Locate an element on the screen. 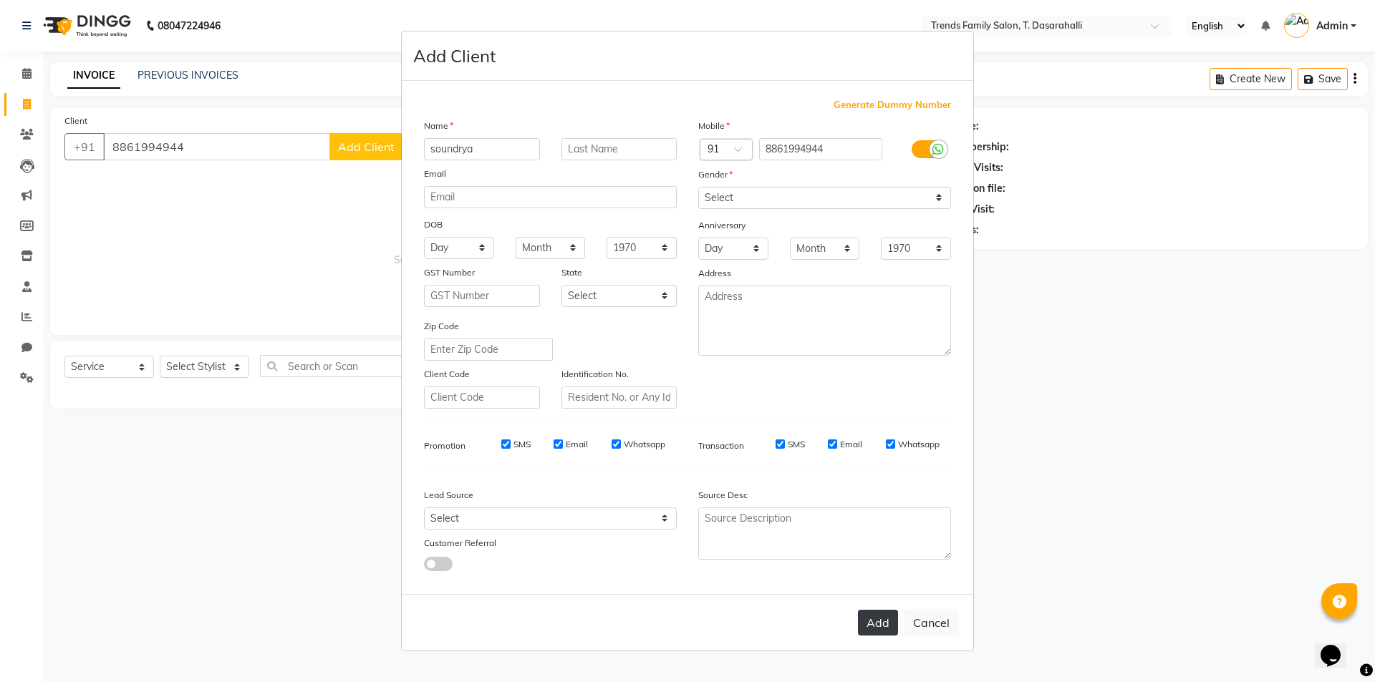 The height and width of the screenshot is (682, 1375). input: Enter Zip Code is located at coordinates (488, 349).